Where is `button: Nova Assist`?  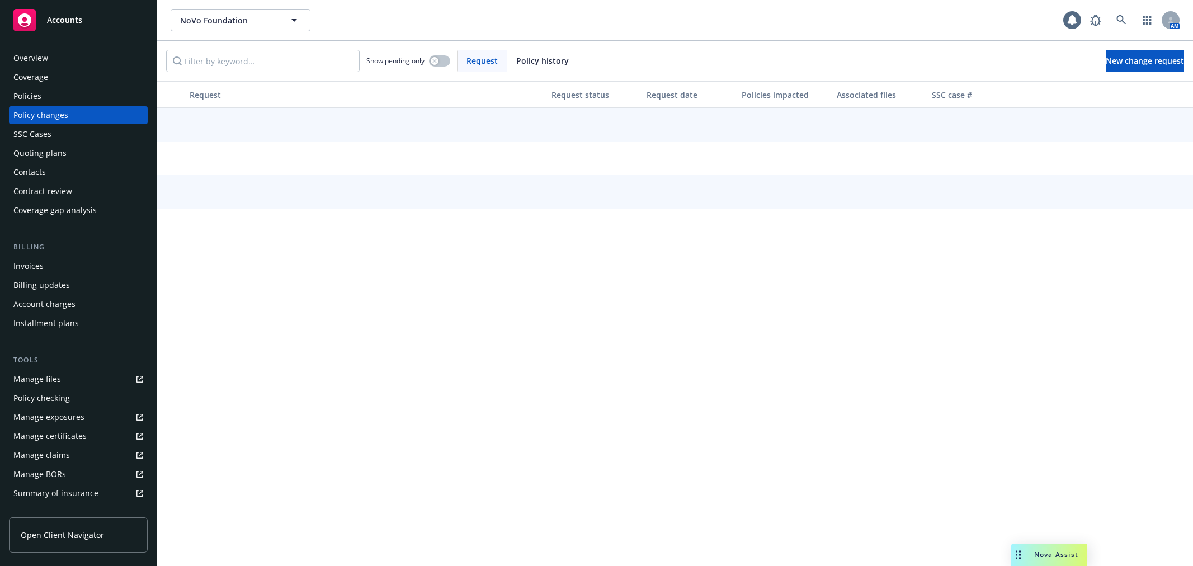
button: Nova Assist is located at coordinates (1049, 555).